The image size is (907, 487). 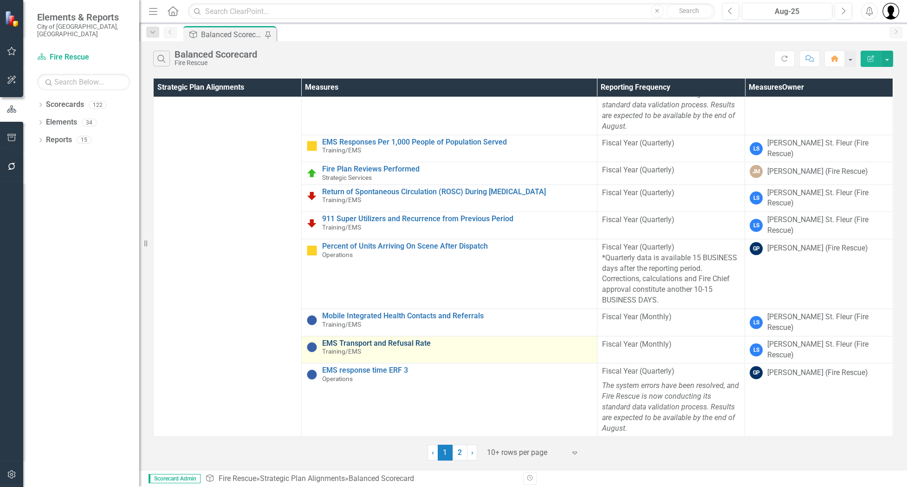 I want to click on a: Elements, so click(x=61, y=122).